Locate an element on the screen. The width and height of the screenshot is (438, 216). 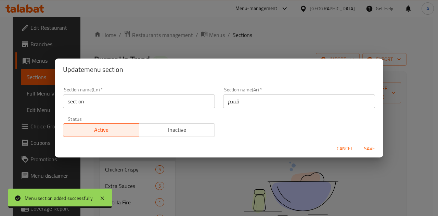
button: Inactive is located at coordinates (177, 130).